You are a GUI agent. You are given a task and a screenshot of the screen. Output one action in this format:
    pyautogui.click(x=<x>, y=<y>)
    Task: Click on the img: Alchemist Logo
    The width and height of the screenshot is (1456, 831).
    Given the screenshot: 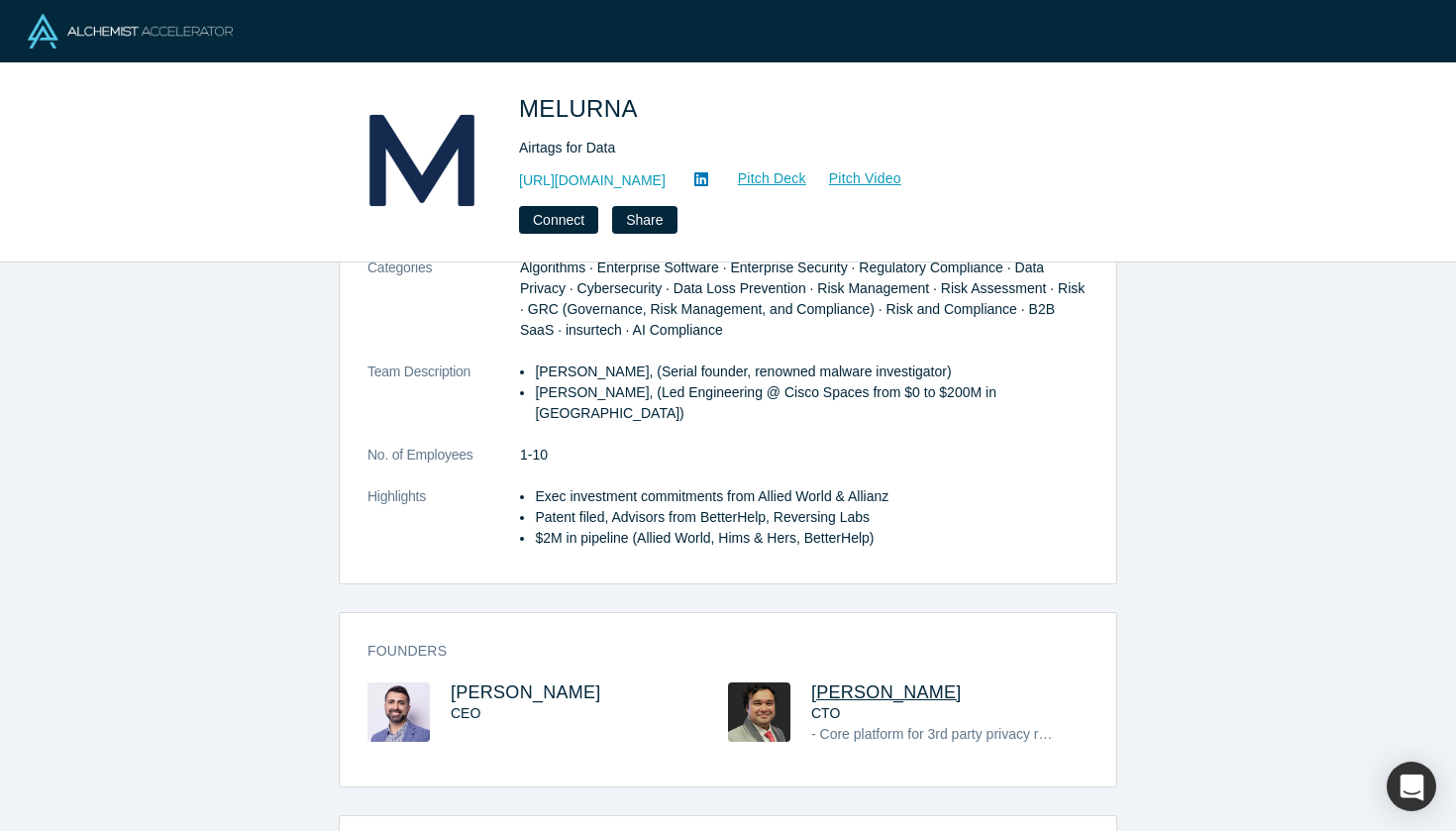 What is the action you would take?
    pyautogui.click(x=130, y=31)
    